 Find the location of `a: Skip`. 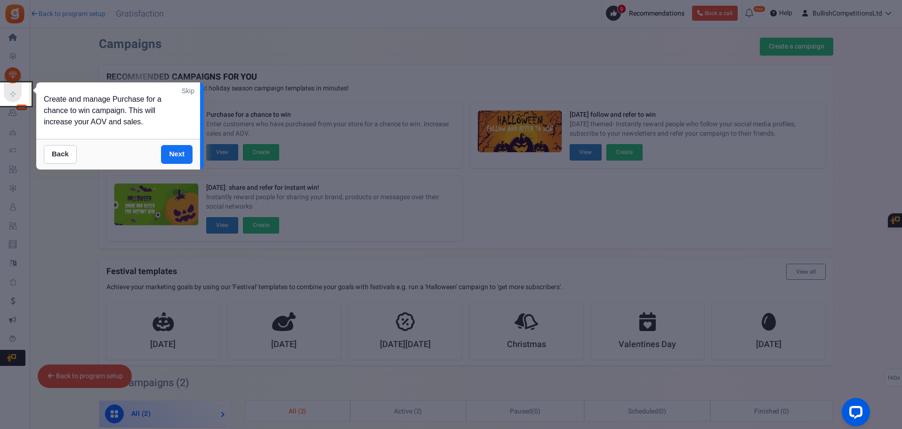

a: Skip is located at coordinates (188, 91).